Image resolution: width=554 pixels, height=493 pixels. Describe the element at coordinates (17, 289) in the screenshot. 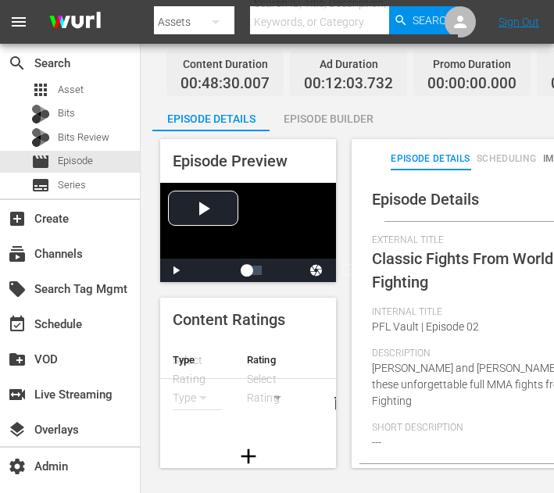

I see `span: Search Tag Mgmt` at that location.